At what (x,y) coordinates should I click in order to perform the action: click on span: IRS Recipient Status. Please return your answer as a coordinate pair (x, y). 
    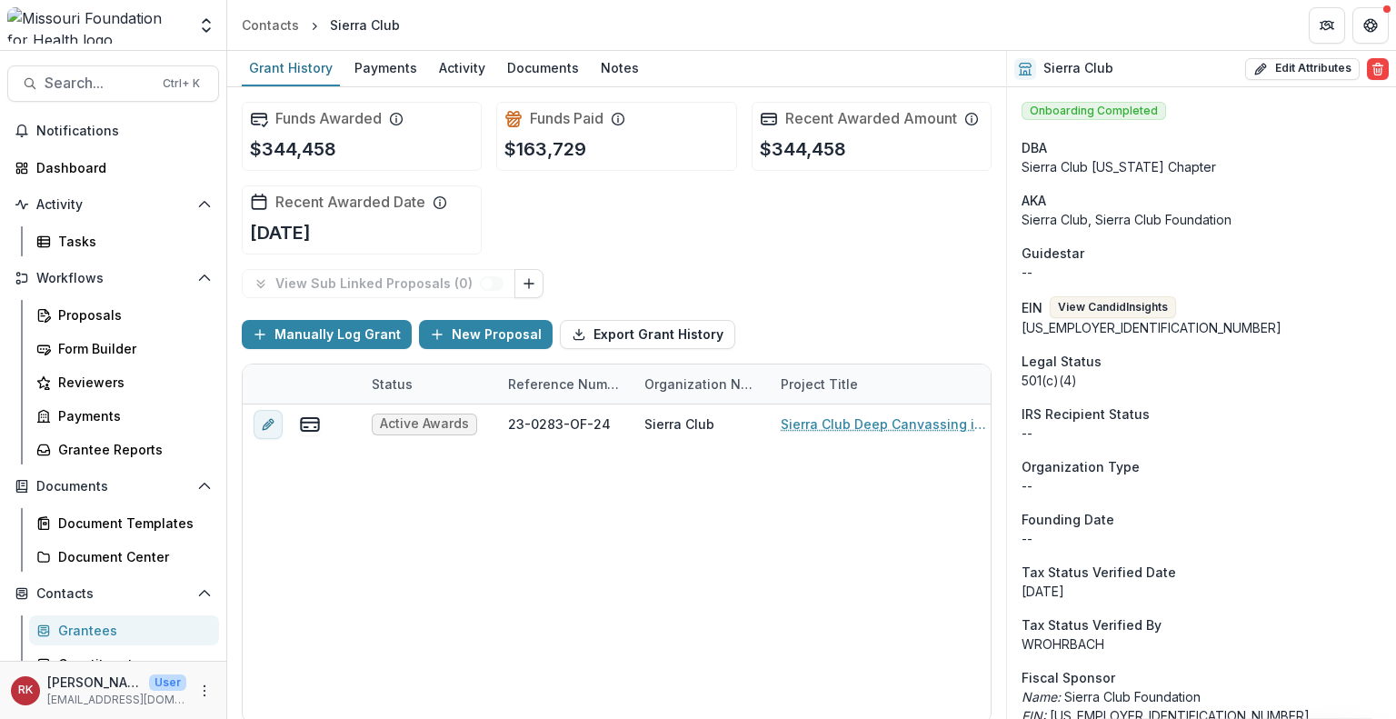
    Looking at the image, I should click on (1085, 414).